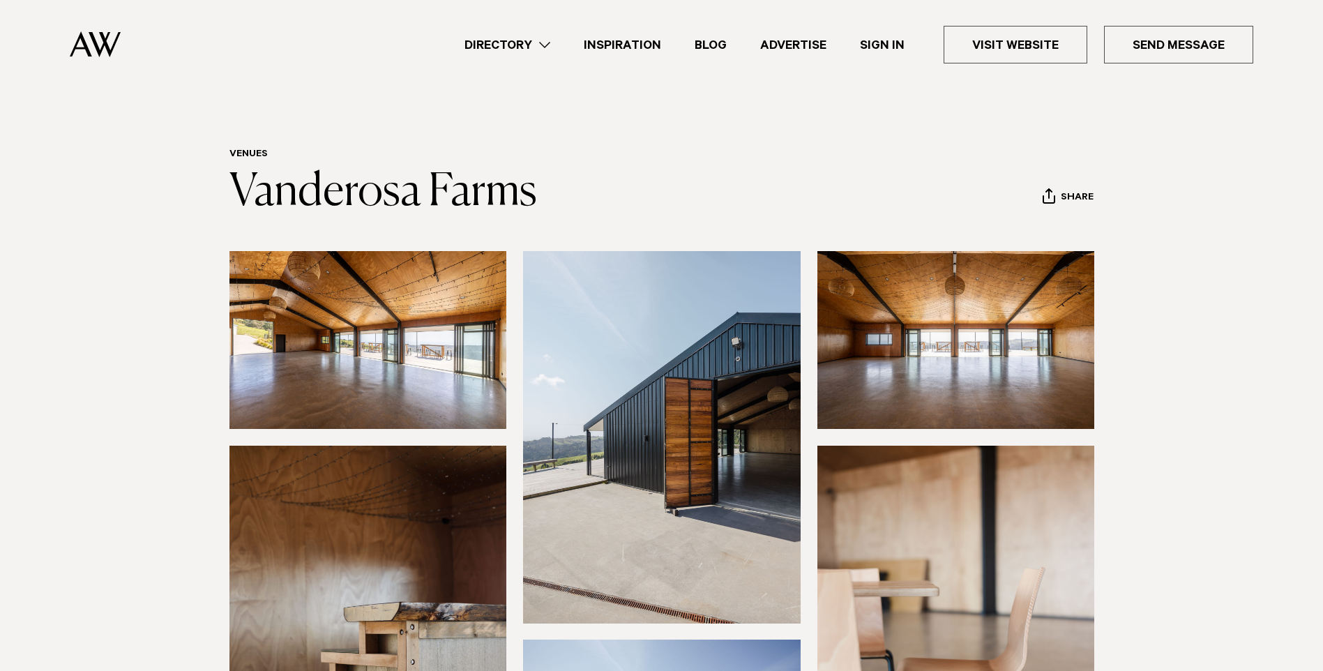 The width and height of the screenshot is (1323, 671). Describe the element at coordinates (956, 340) in the screenshot. I see `img: Empty barn space at Vanderosa Farms` at that location.